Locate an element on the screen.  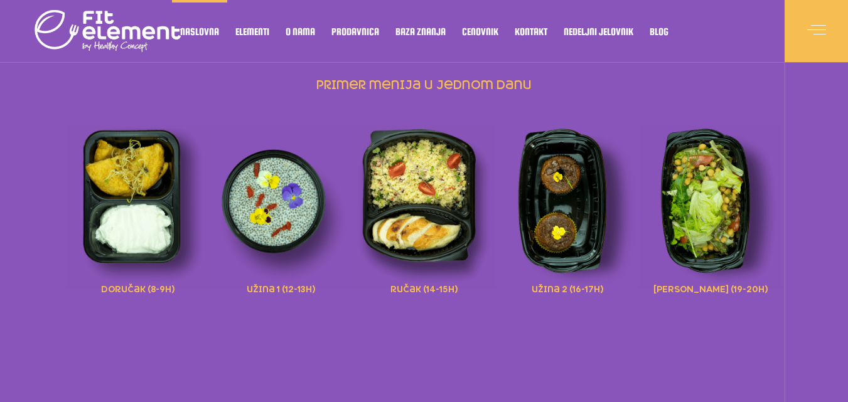
div: primer menija u jednom danu is located at coordinates (424, 212).